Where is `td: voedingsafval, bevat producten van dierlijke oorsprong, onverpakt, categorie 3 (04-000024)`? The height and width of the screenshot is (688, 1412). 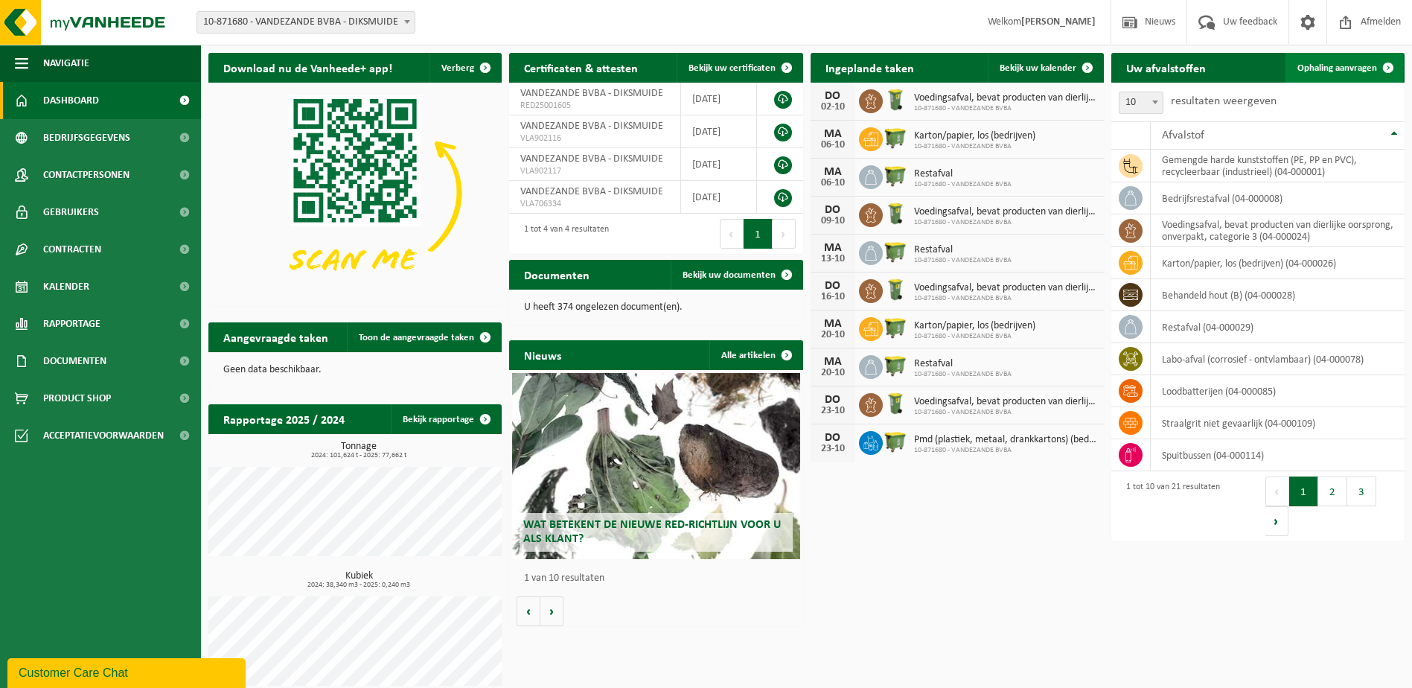 td: voedingsafval, bevat producten van dierlijke oorsprong, onverpakt, categorie 3 (04-000024) is located at coordinates (1277, 231).